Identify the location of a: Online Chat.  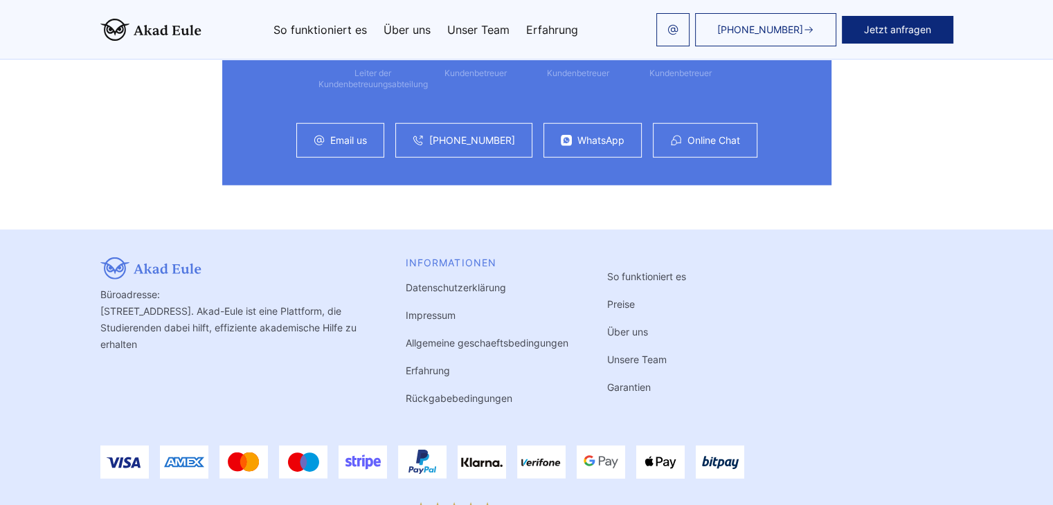
(714, 140).